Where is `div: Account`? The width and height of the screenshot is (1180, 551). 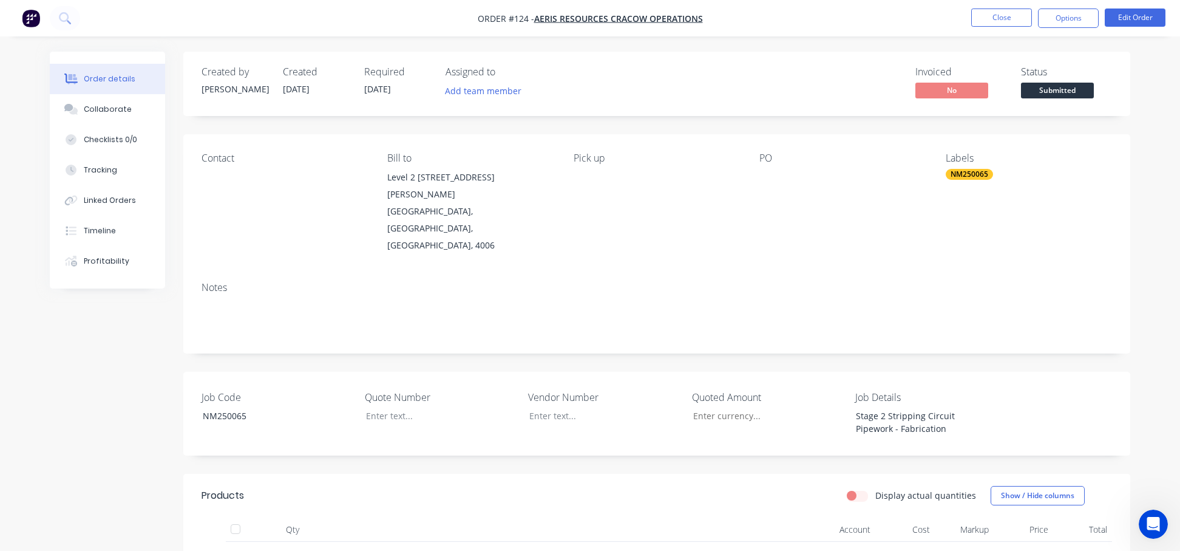 div: Account is located at coordinates (815, 529).